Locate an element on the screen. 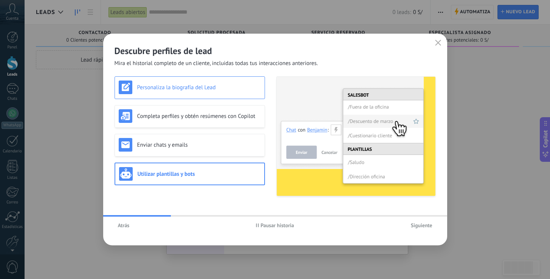 The image size is (550, 279). h3: Enviar chats y emails is located at coordinates (199, 145).